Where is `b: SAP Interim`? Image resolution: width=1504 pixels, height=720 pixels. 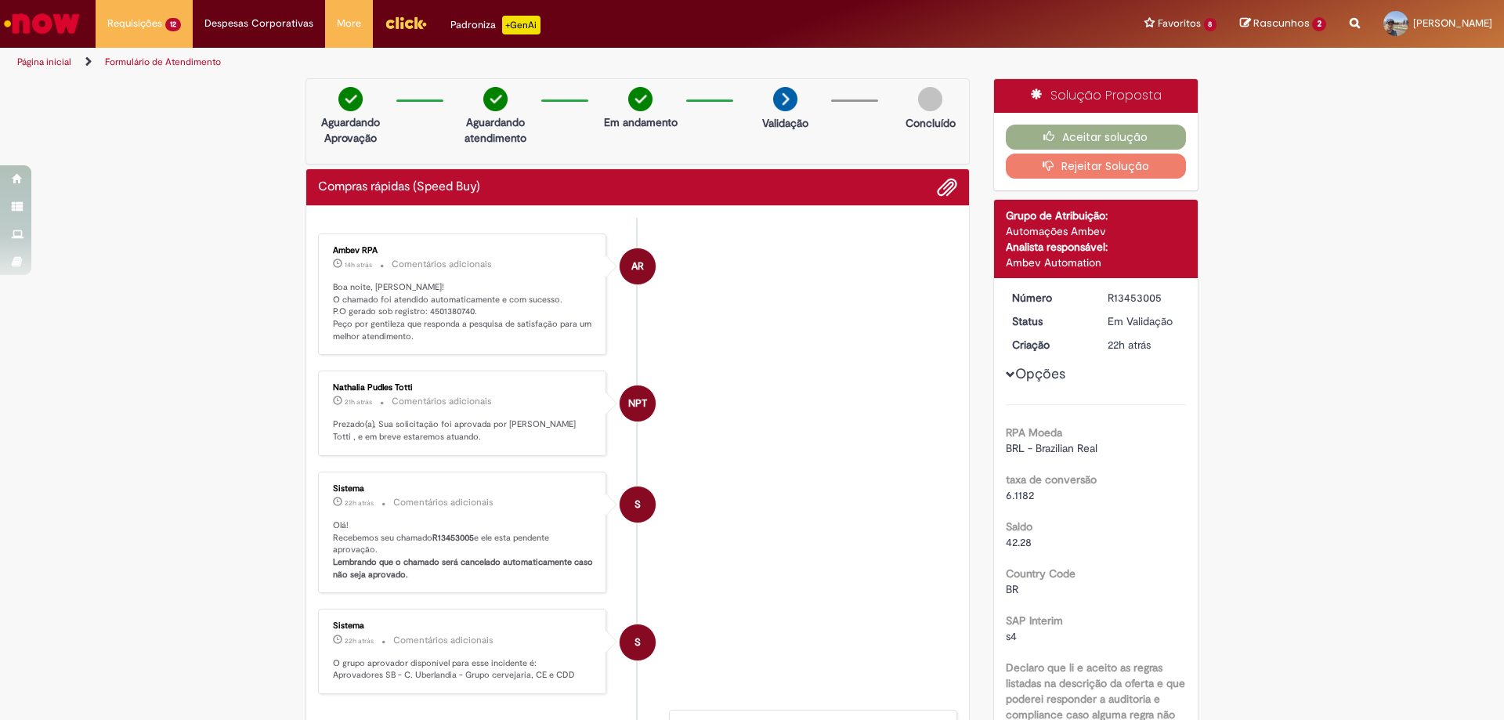
b: SAP Interim is located at coordinates (1034, 620).